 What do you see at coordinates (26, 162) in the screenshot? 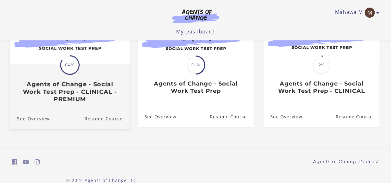
I see `a: https://www.youtube.com/c/AgentsofChangeTestPrepbyMeaganMitchell (Open in a new window)` at bounding box center [26, 162].